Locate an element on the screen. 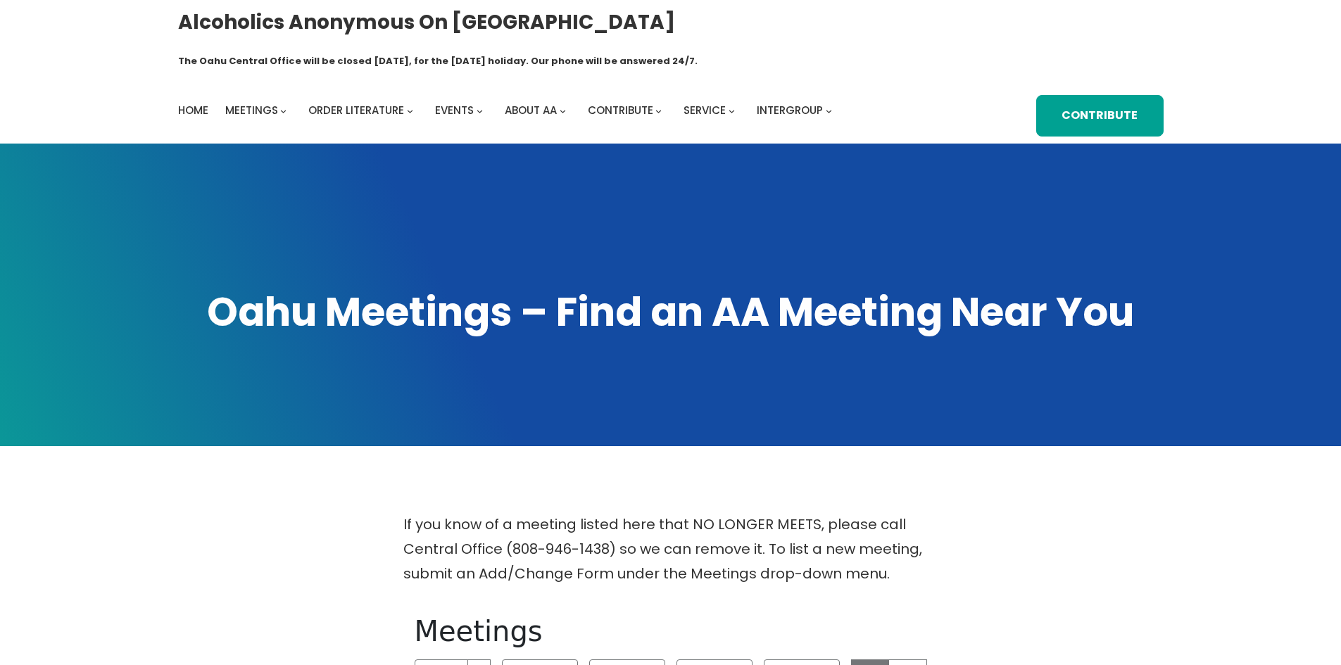  button: Contribute submenu is located at coordinates (658, 111).